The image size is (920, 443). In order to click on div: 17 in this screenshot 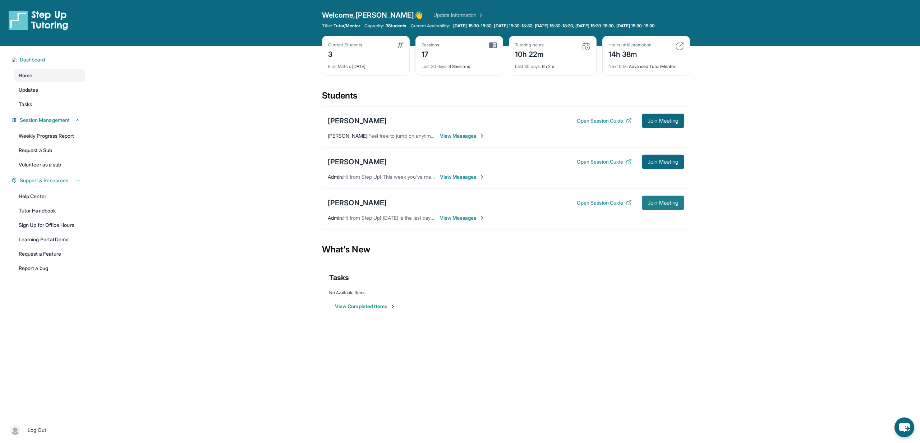, I will do `click(430, 54)`.